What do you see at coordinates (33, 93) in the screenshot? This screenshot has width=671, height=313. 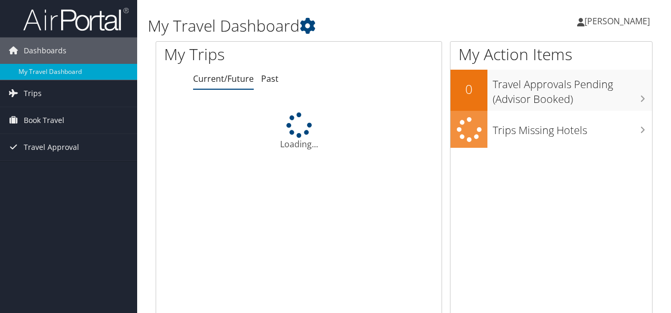 I see `span: Trips` at bounding box center [33, 93].